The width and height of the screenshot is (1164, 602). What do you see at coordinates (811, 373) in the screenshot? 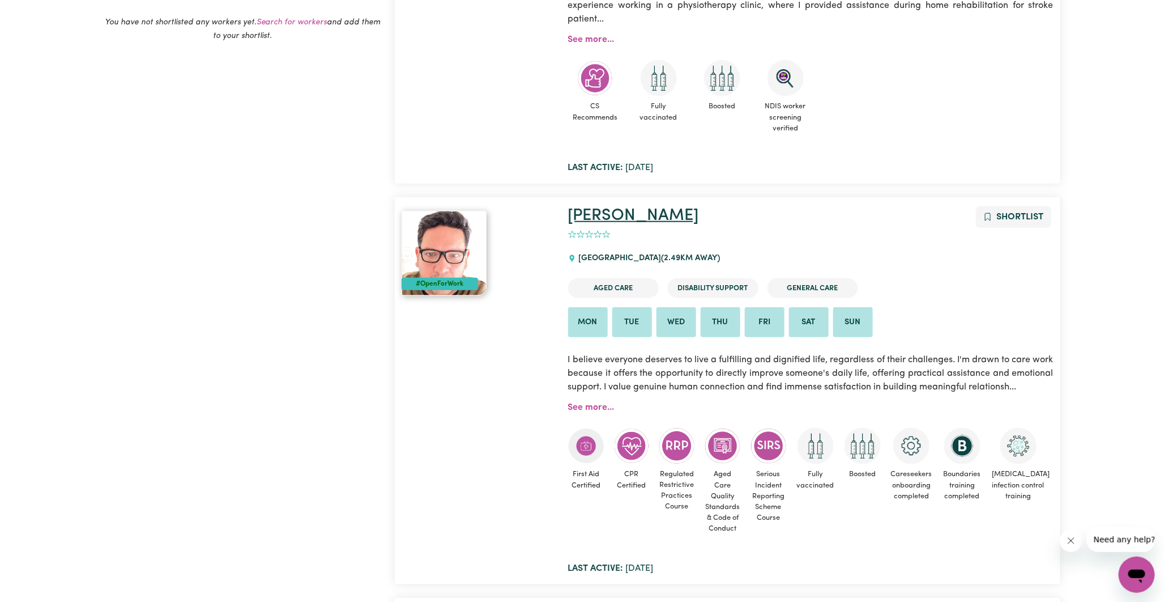
I see `p: I believe everyone deserves to live a fulfilling and dignified life, regardless of their challeng...` at bounding box center [811, 373].